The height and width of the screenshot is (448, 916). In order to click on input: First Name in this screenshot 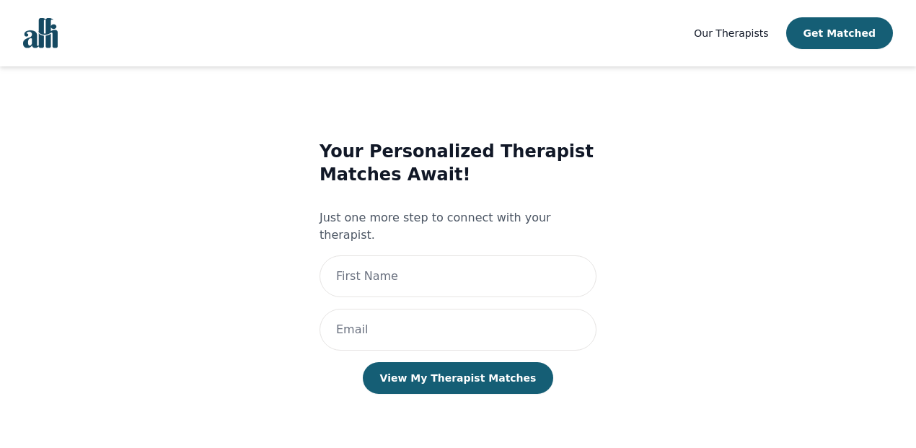, I will do `click(458, 276)`.